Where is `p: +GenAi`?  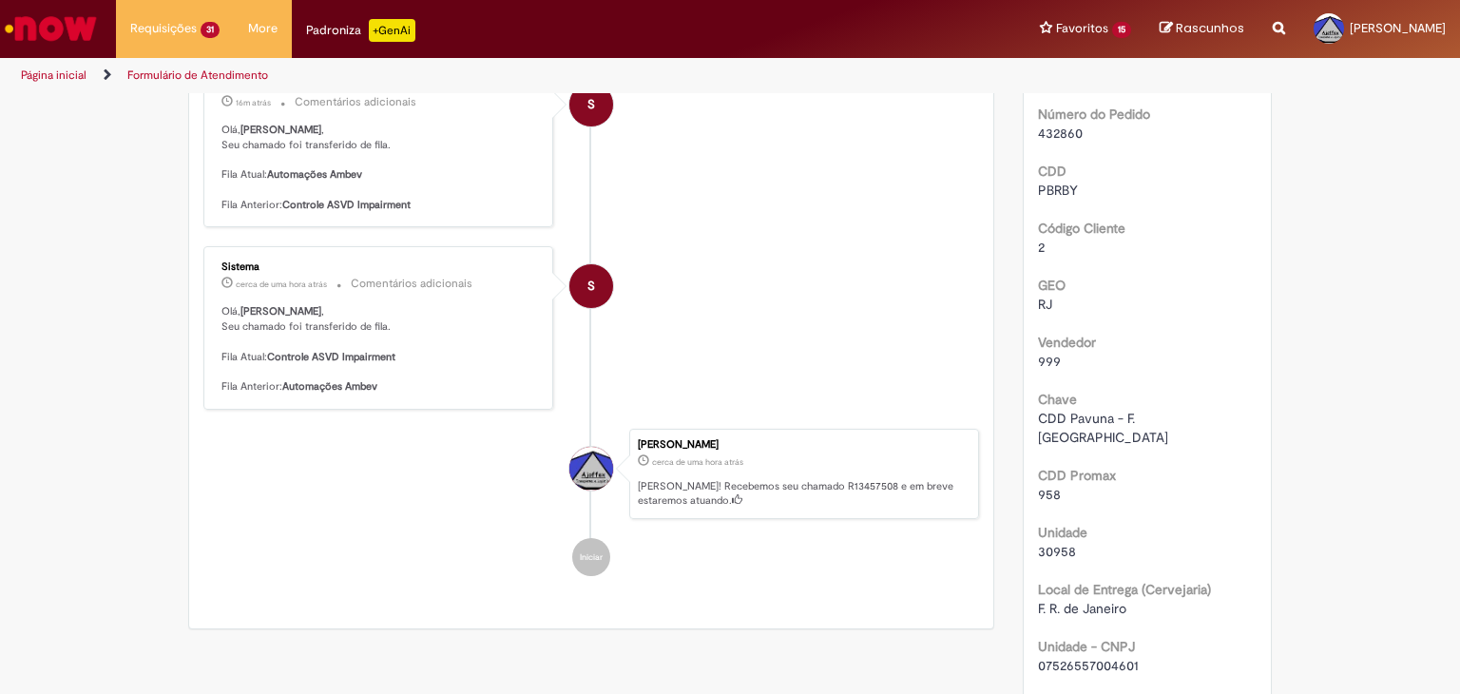 p: +GenAi is located at coordinates (392, 30).